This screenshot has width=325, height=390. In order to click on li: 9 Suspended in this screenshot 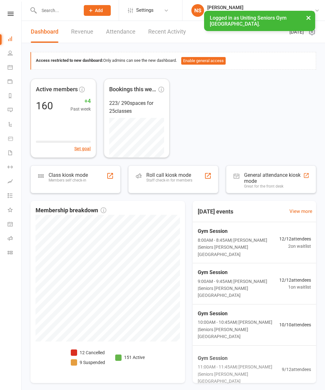, I will do `click(88, 363)`.